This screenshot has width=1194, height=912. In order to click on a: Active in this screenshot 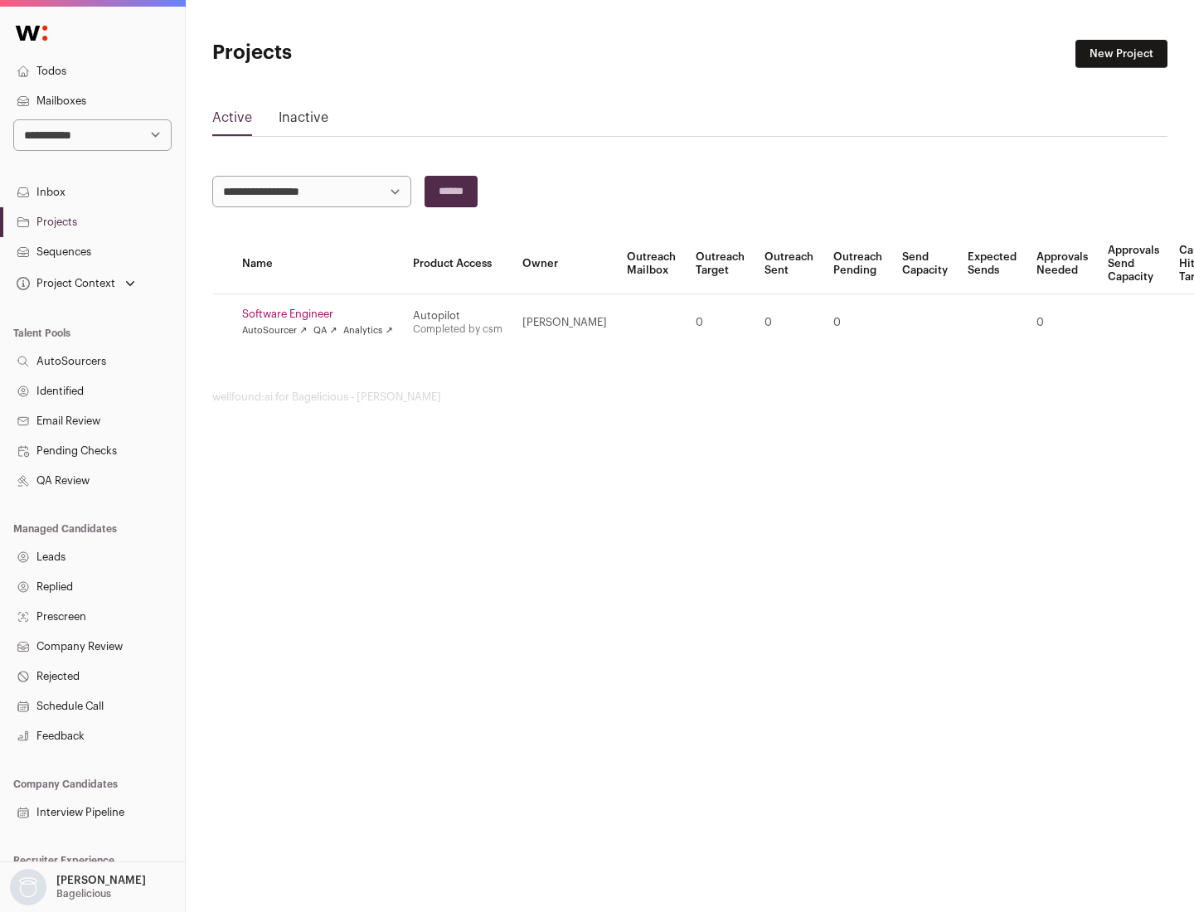, I will do `click(232, 121)`.